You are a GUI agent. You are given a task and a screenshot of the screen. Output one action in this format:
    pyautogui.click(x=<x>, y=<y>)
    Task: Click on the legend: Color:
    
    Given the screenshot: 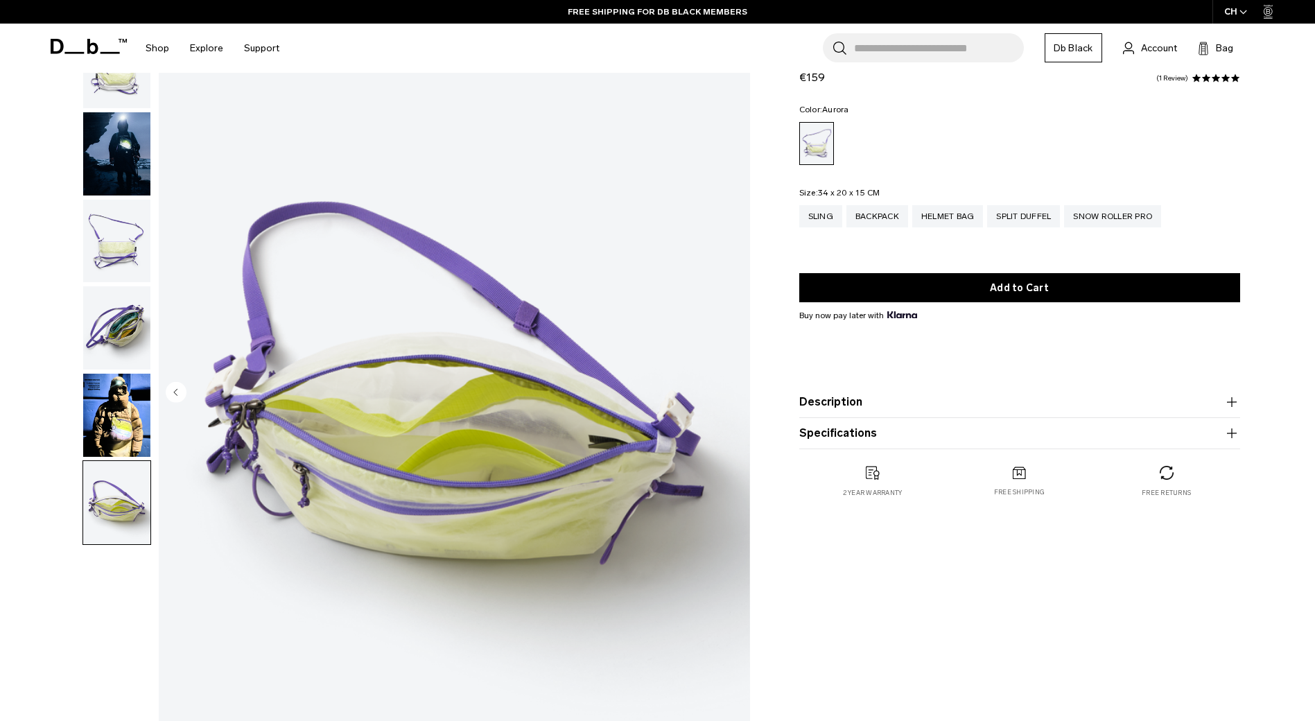 What is the action you would take?
    pyautogui.click(x=824, y=110)
    